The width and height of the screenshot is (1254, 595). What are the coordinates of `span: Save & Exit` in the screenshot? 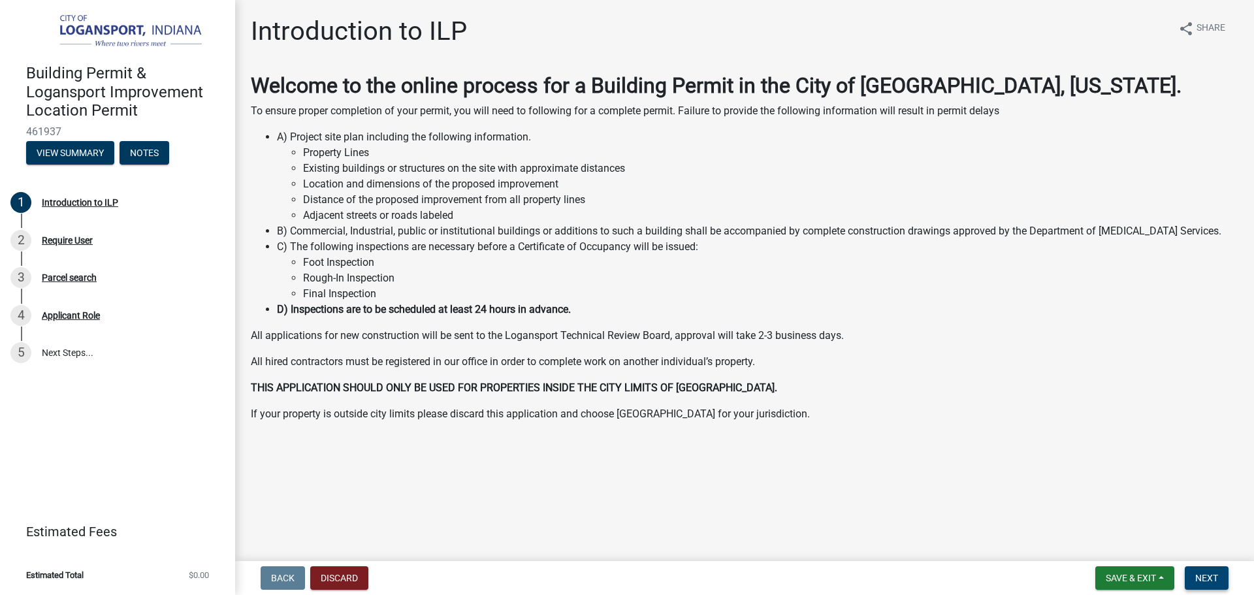 It's located at (1130, 578).